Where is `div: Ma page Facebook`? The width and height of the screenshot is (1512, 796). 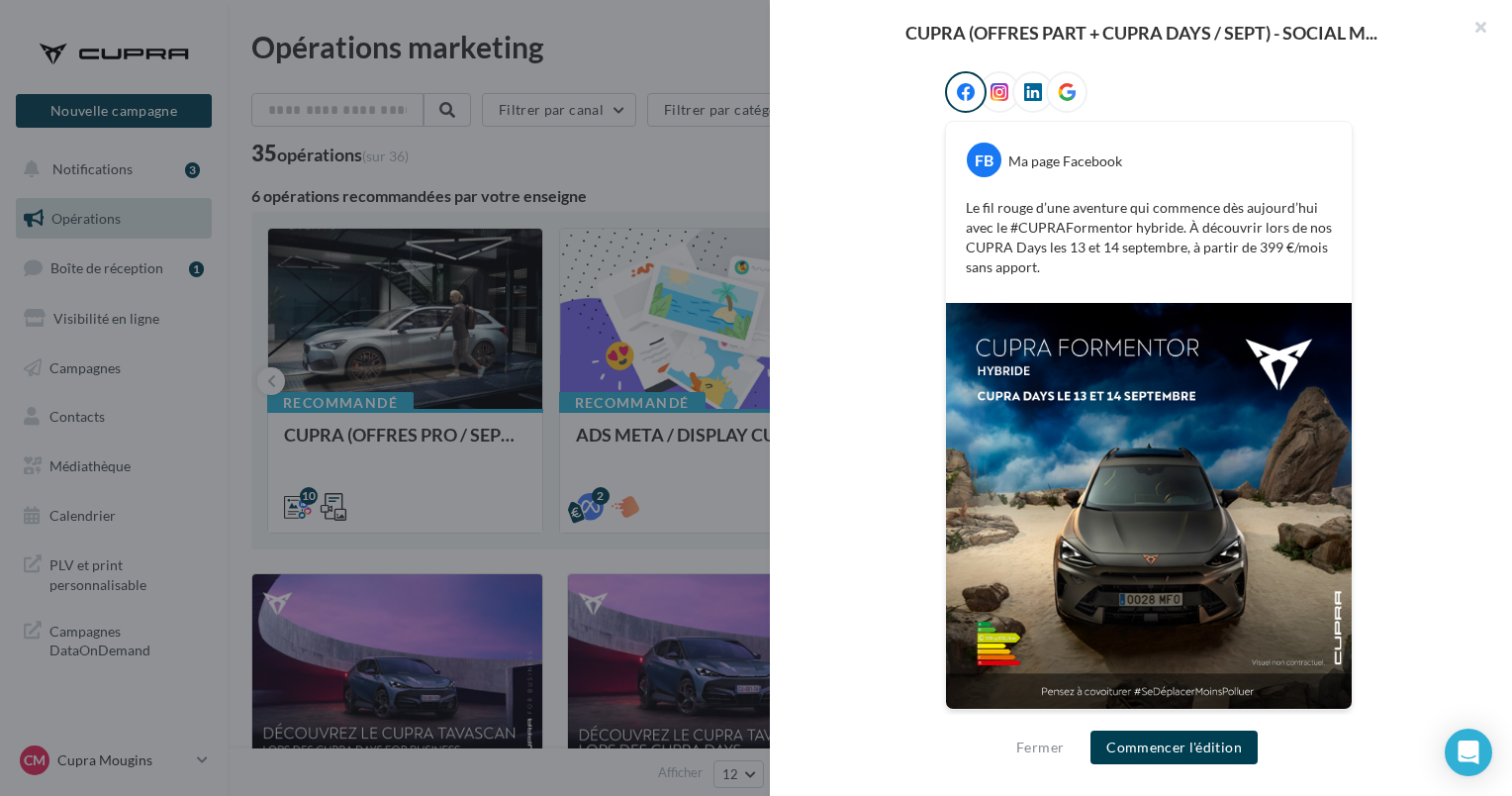 div: Ma page Facebook is located at coordinates (1065, 161).